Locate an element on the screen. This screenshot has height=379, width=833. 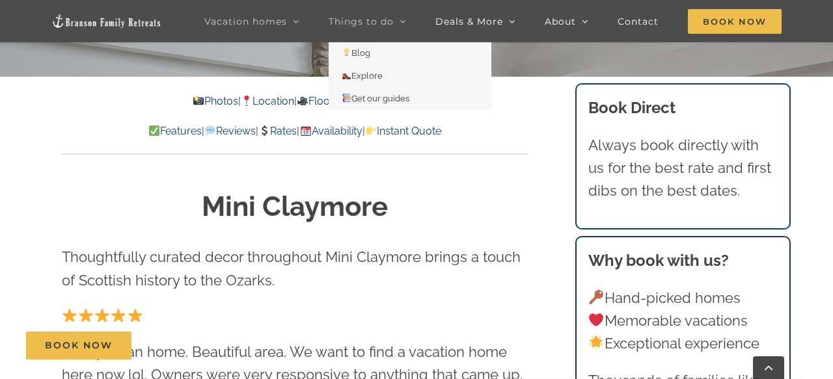
span: Contact is located at coordinates (637, 21).